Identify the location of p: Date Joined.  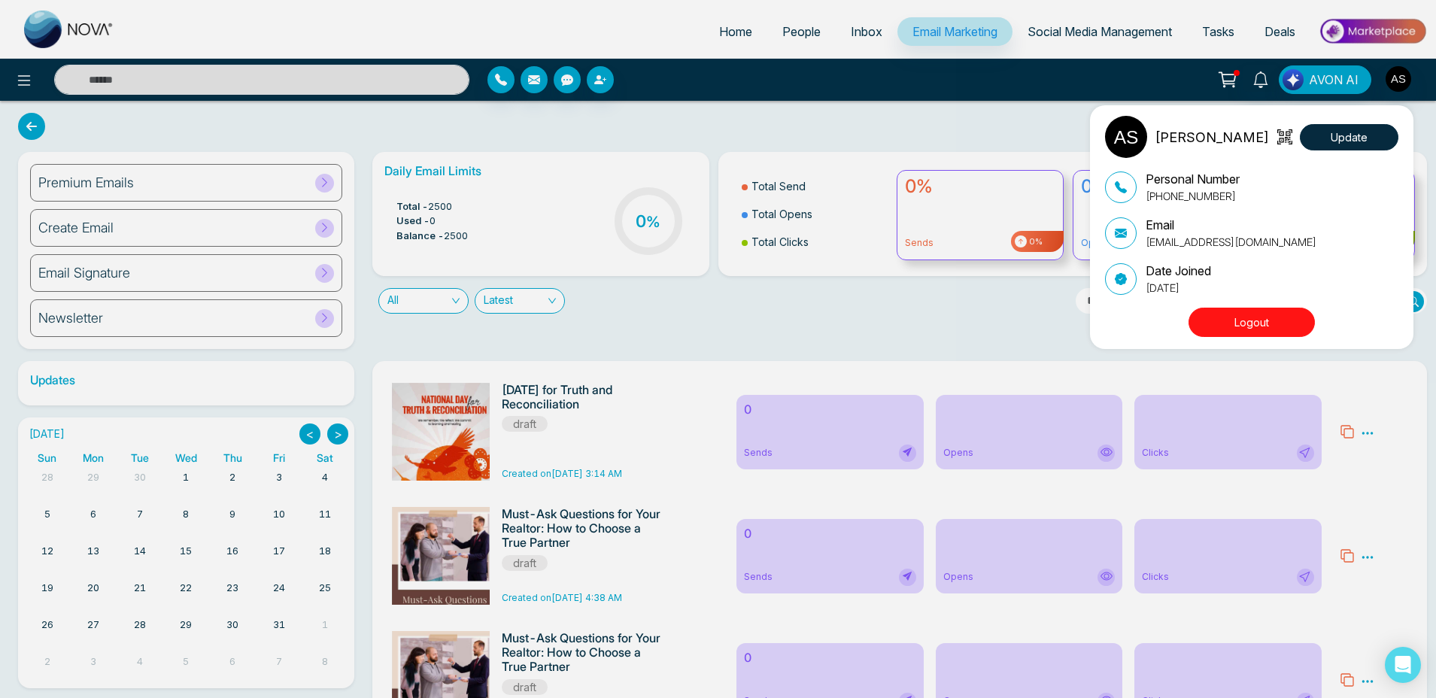
(1178, 271).